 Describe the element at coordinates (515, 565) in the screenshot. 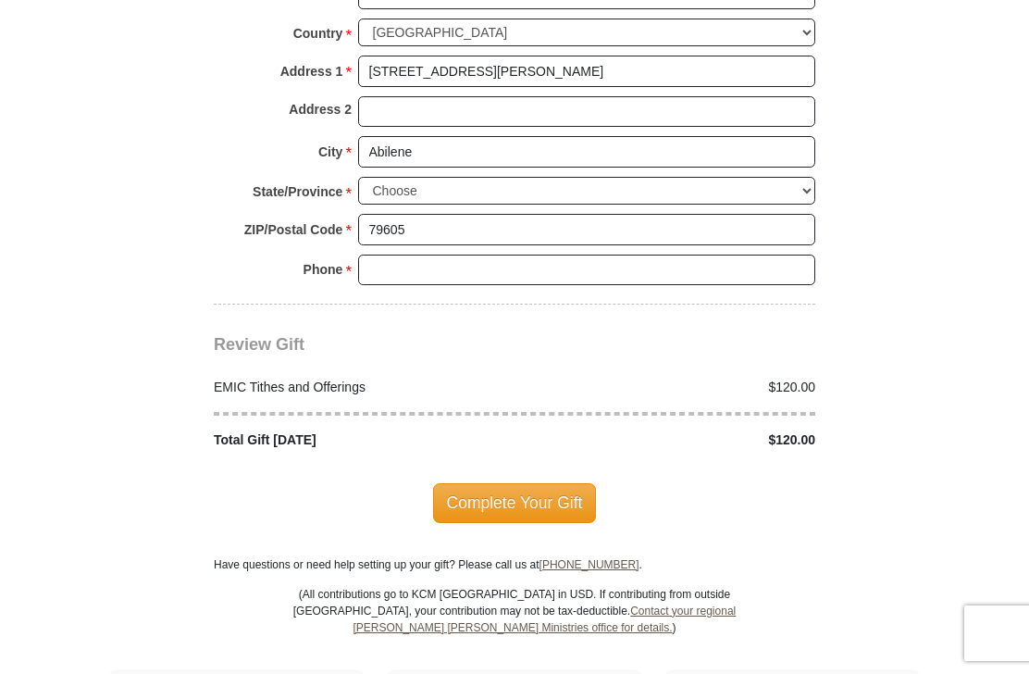

I see `p: Have questions or need help setting up your gift? Please call us at .` at that location.